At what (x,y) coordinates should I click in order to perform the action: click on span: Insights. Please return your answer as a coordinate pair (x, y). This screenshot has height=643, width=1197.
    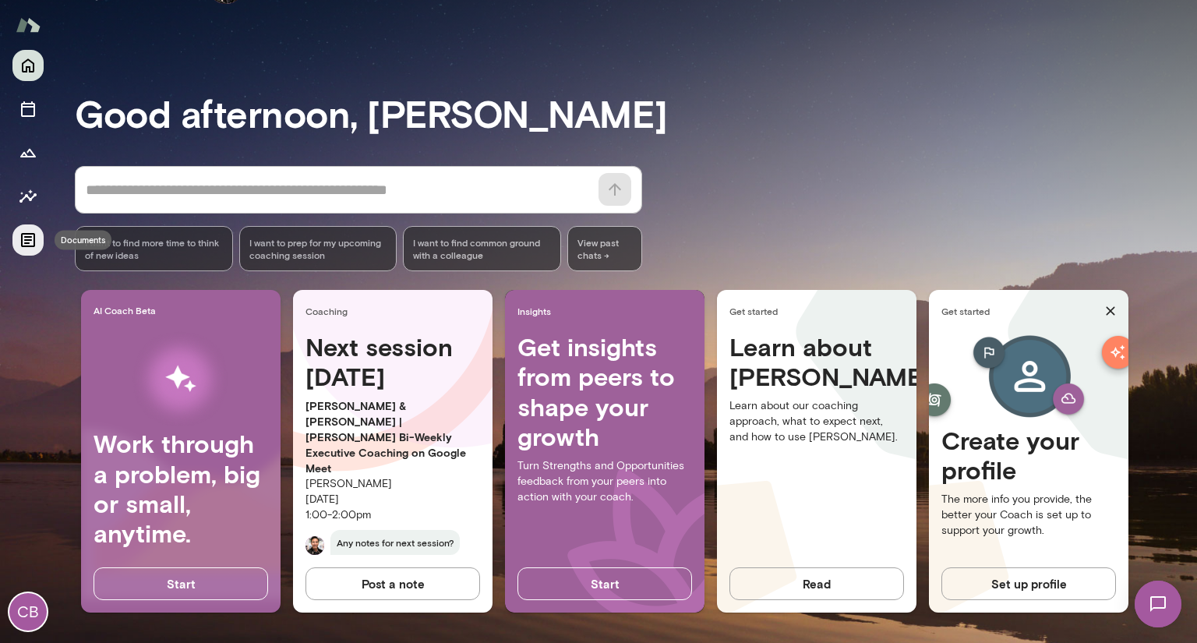
    Looking at the image, I should click on (608, 311).